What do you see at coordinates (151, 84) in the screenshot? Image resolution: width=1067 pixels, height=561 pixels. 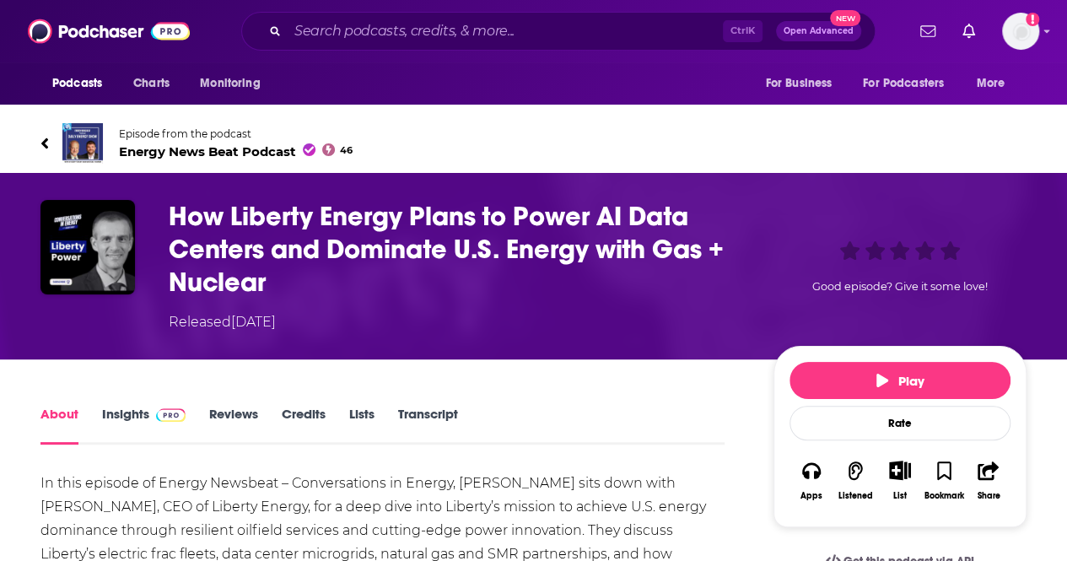 I see `span: Charts` at bounding box center [151, 84].